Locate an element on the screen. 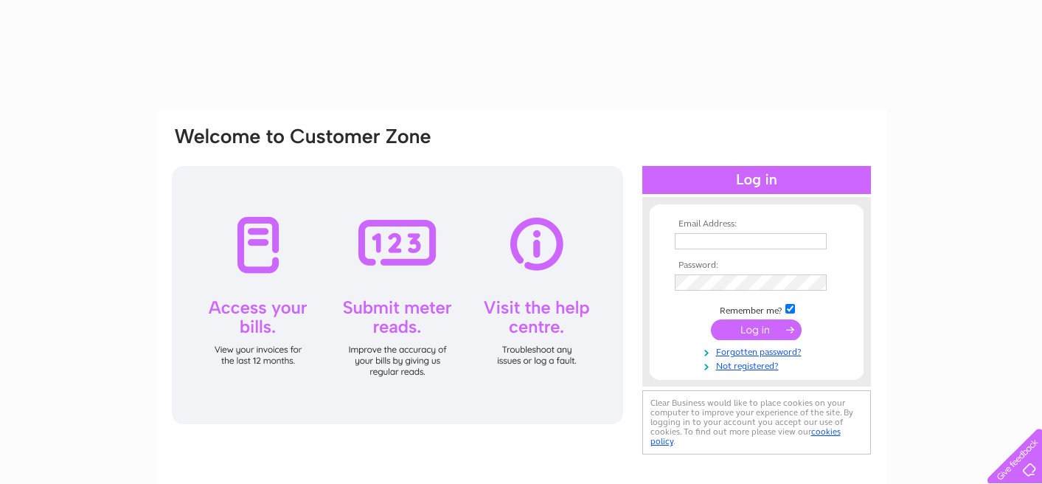  a: Forgotten password? is located at coordinates (758, 350).